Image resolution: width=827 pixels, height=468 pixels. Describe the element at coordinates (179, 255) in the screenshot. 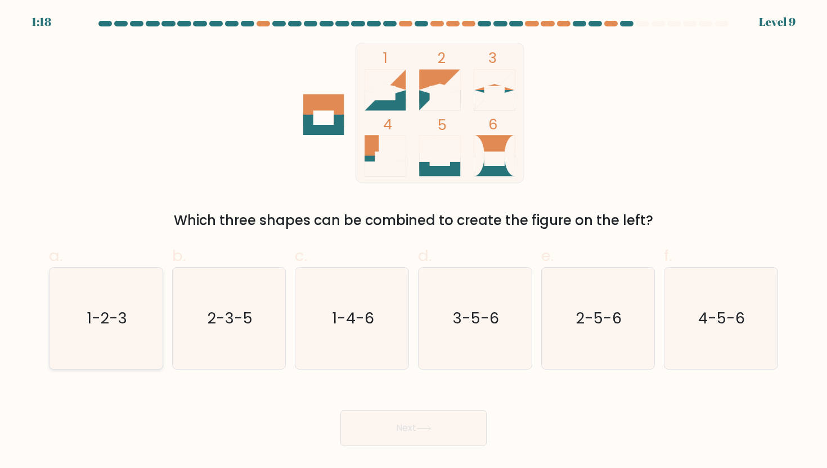

I see `span: b.` at that location.